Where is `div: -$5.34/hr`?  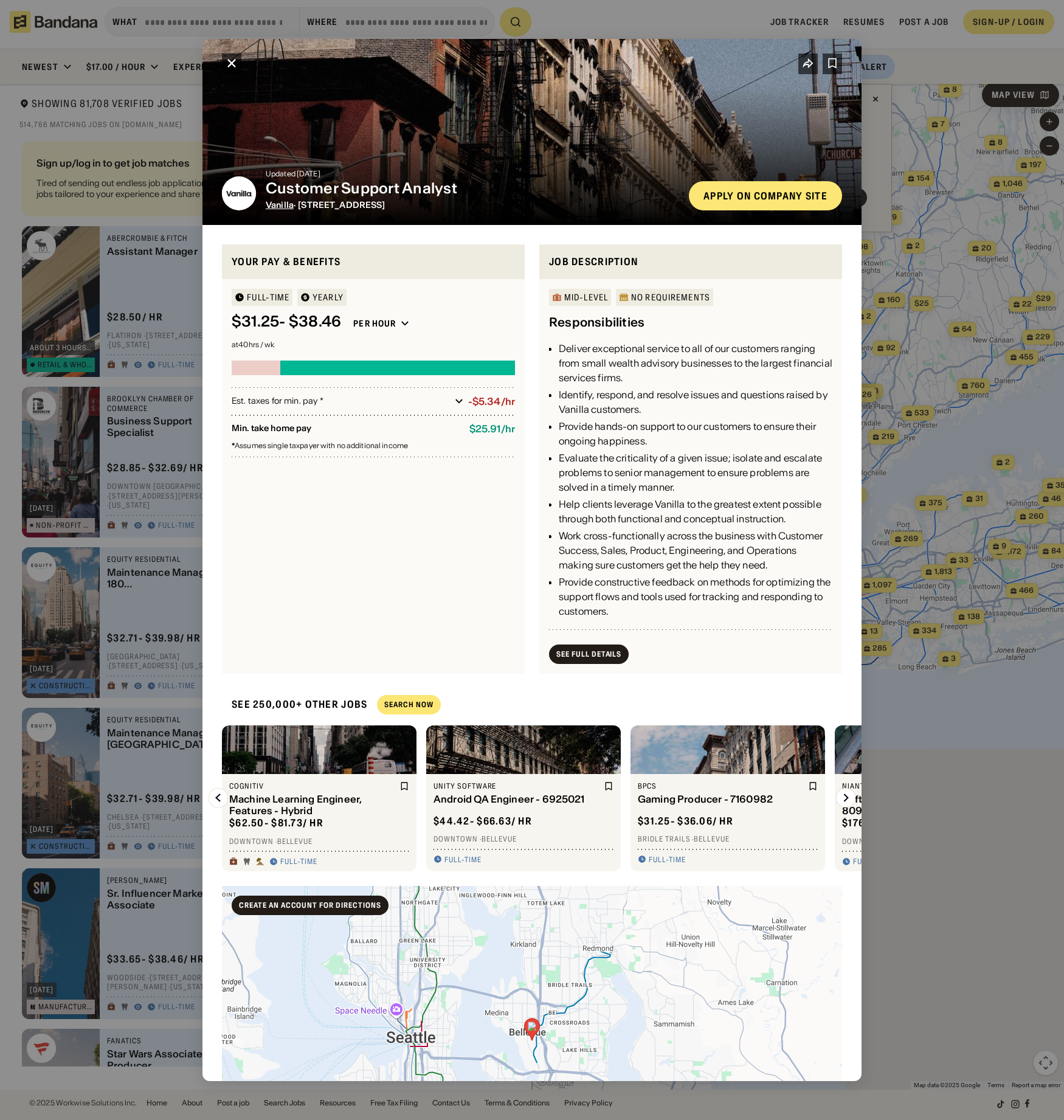 div: -$5.34/hr is located at coordinates (491, 401).